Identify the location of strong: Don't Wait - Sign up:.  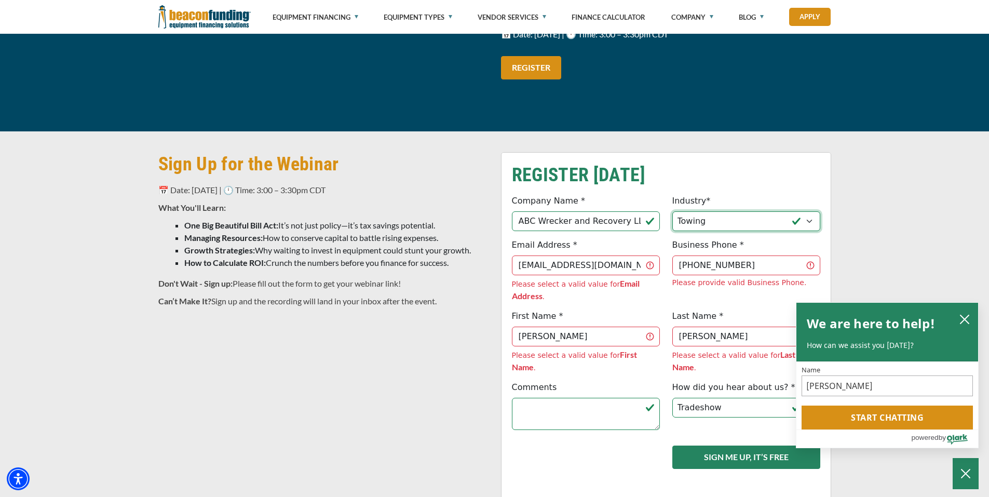
(195, 283).